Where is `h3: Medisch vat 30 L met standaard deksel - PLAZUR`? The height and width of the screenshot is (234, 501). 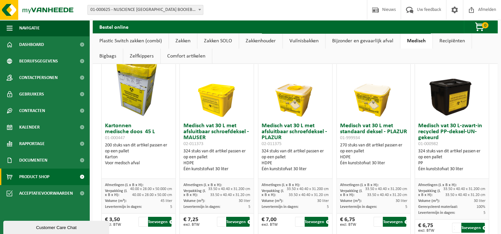
h3: Medisch vat 30 L met standaard deksel - PLAZUR is located at coordinates (373, 132).